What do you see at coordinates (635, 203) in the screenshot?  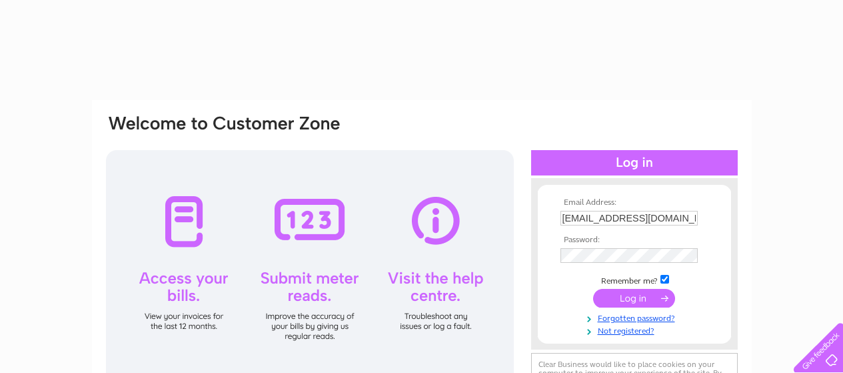 I see `th: Email Address:` at bounding box center [635, 203].